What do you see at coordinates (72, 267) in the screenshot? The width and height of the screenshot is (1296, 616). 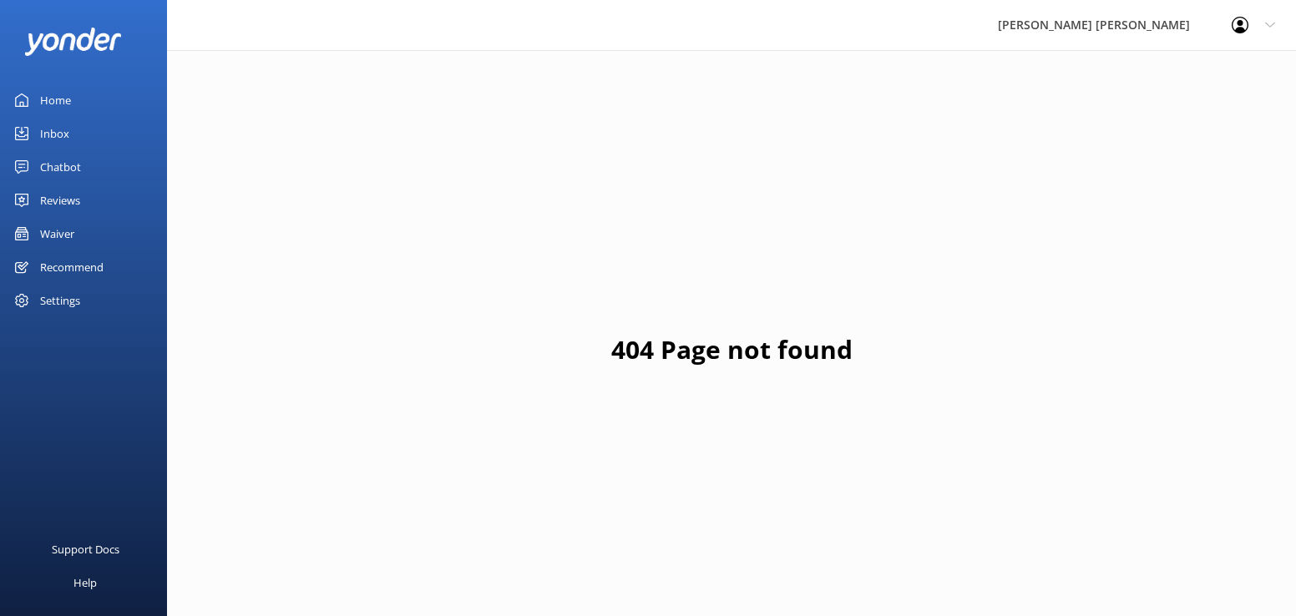 I see `div: Recommend` at bounding box center [72, 267].